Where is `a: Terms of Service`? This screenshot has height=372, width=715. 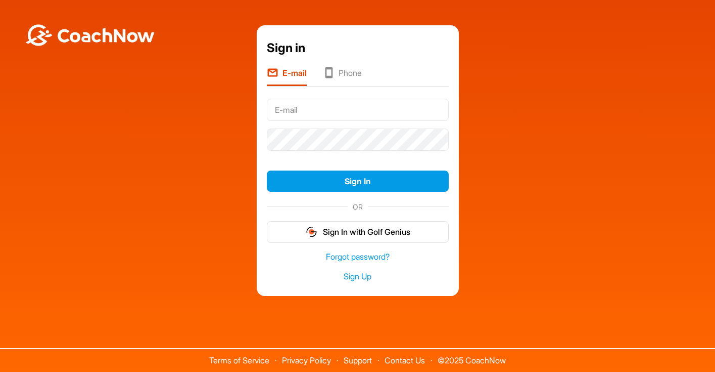
a: Terms of Service is located at coordinates (239, 360).